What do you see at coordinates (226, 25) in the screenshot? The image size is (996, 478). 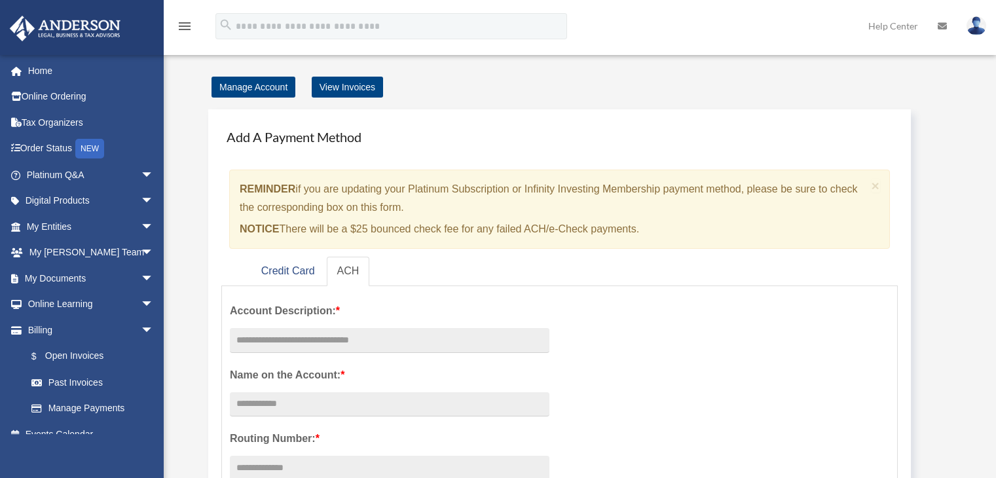 I see `i: search` at bounding box center [226, 25].